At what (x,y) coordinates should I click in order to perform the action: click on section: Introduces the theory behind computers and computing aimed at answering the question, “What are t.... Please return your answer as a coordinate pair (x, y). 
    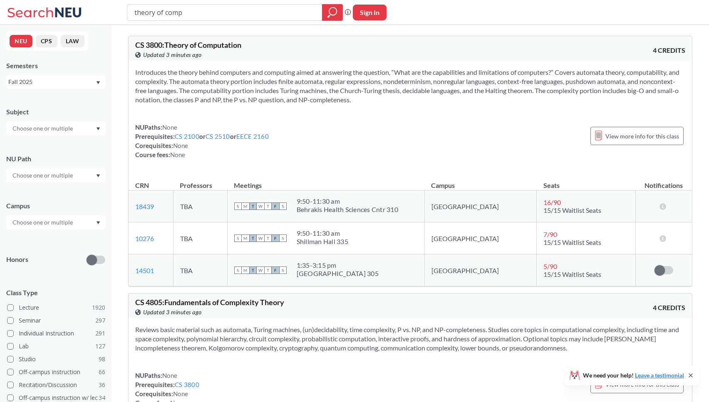
    Looking at the image, I should click on (410, 86).